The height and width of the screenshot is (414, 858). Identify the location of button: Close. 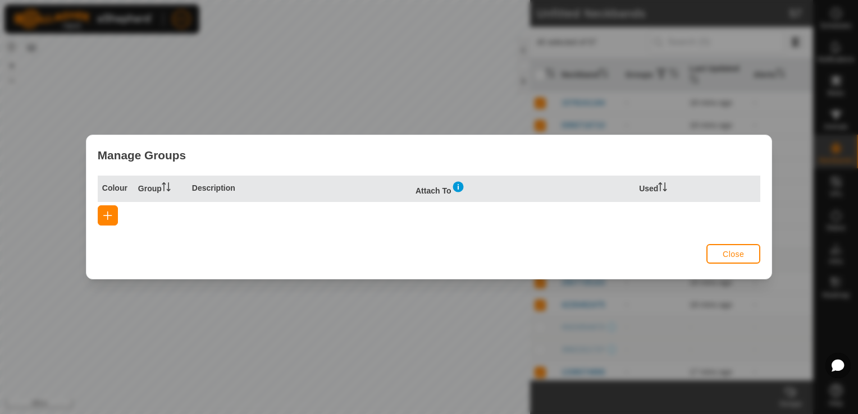
(733, 254).